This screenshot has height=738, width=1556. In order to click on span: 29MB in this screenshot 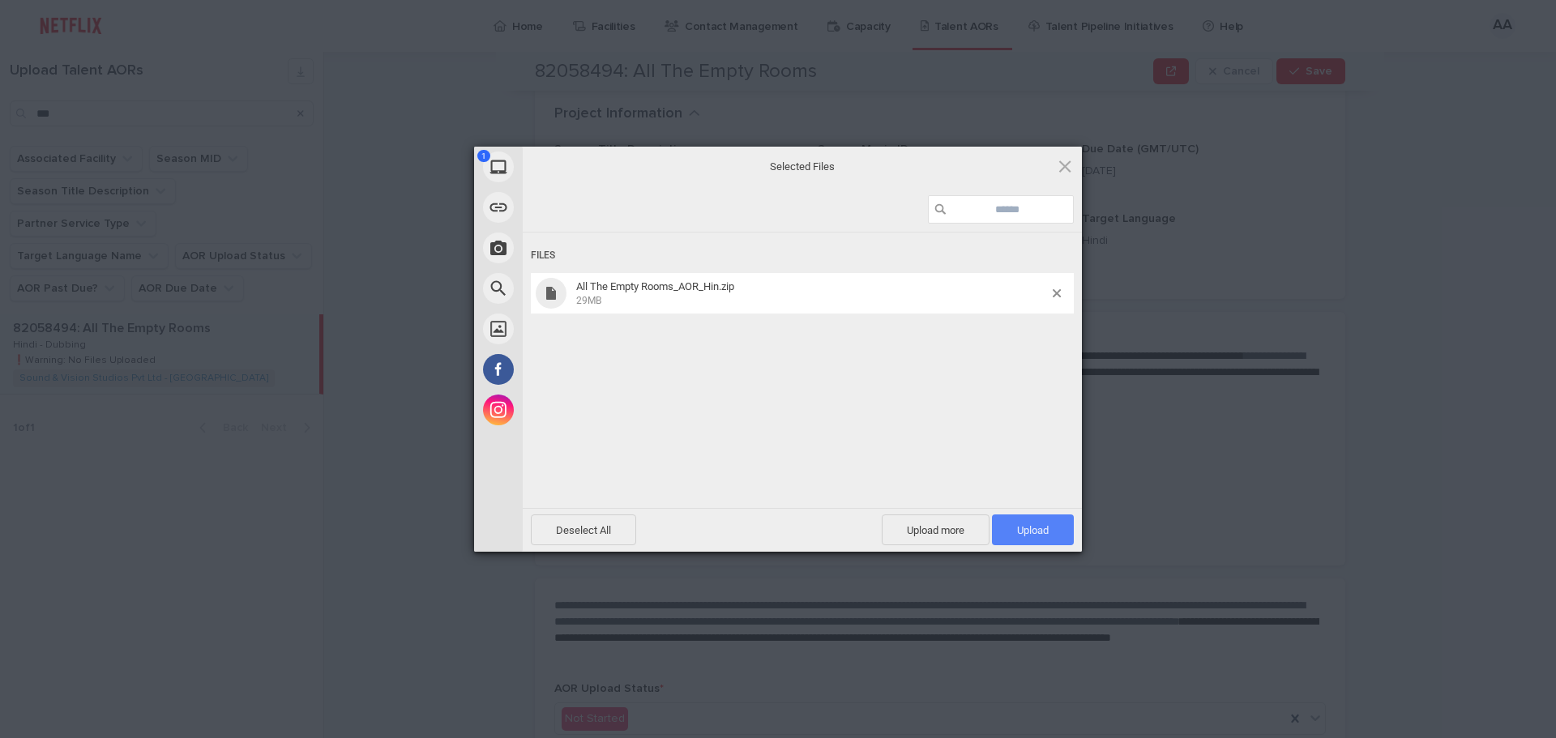, I will do `click(588, 301)`.